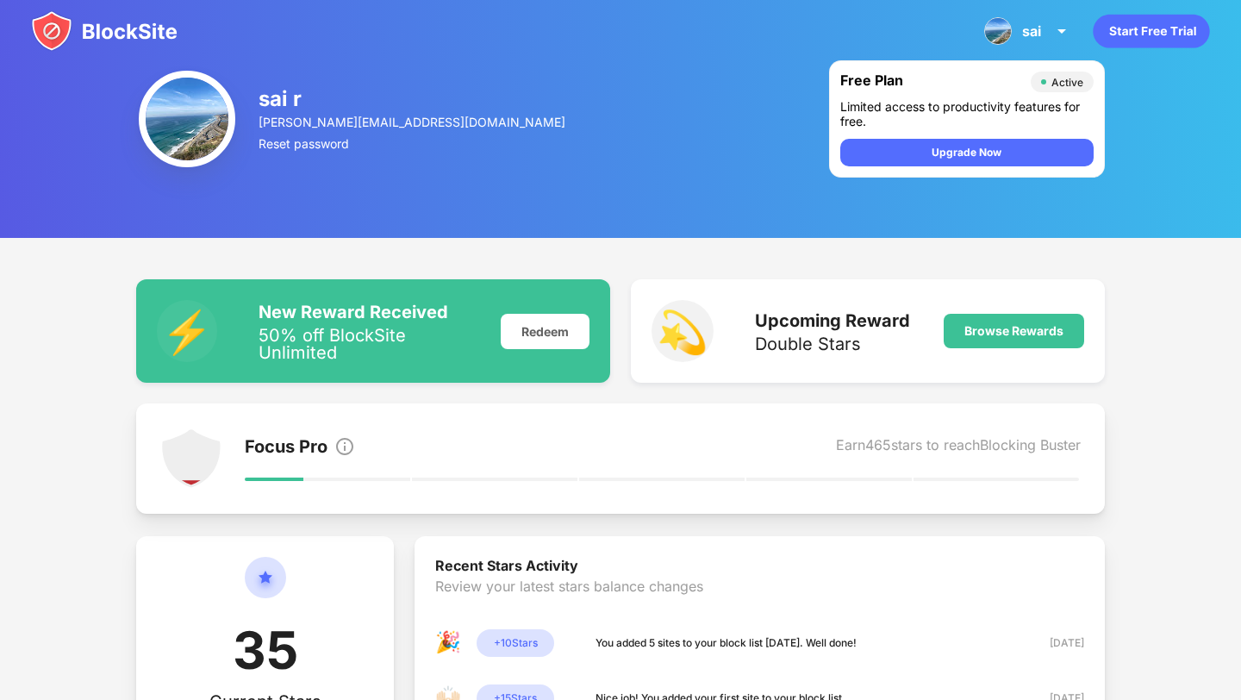  What do you see at coordinates (515, 643) in the screenshot?
I see `div: + 10 Stars` at bounding box center [515, 643].